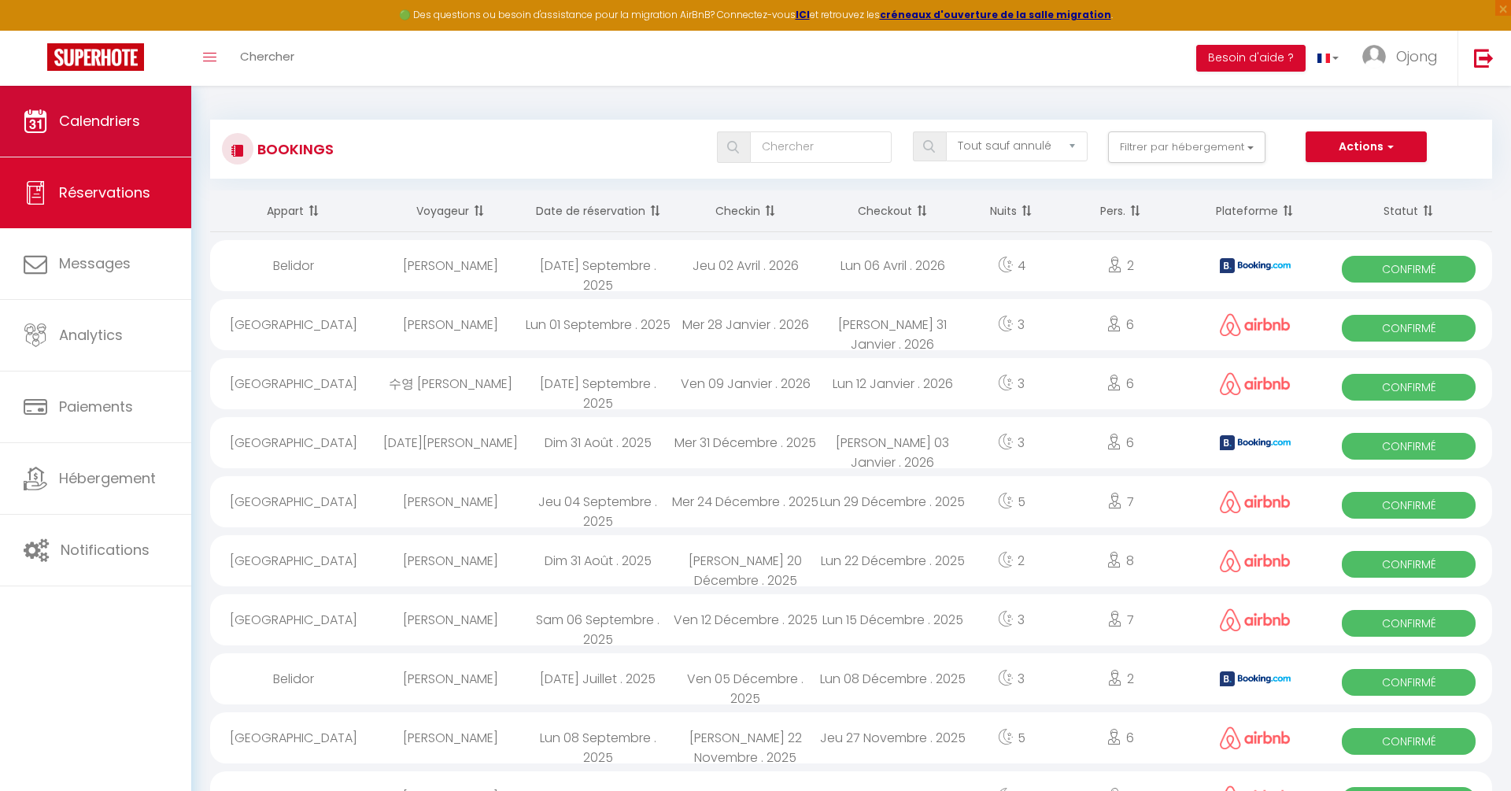  I want to click on th: Sort by booking date, so click(597, 211).